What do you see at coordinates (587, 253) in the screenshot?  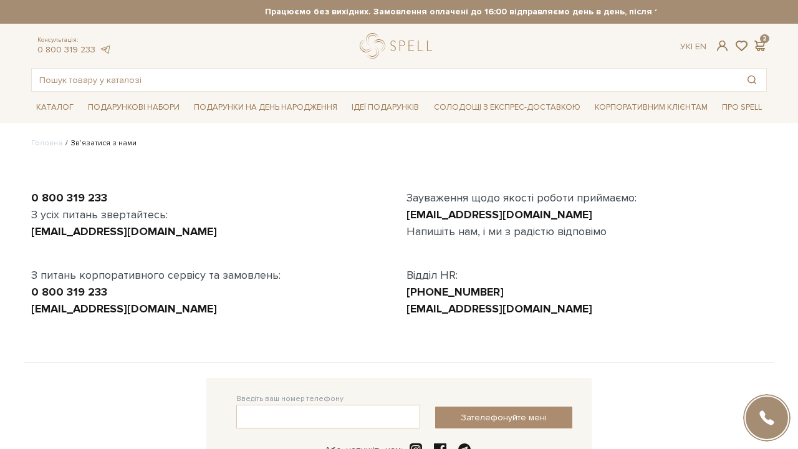 I see `div: Зауваження щодо якості роботи приймаємо: Напишіть нам, і ми з радістю відповімо Відділ HR:` at bounding box center [587, 253].